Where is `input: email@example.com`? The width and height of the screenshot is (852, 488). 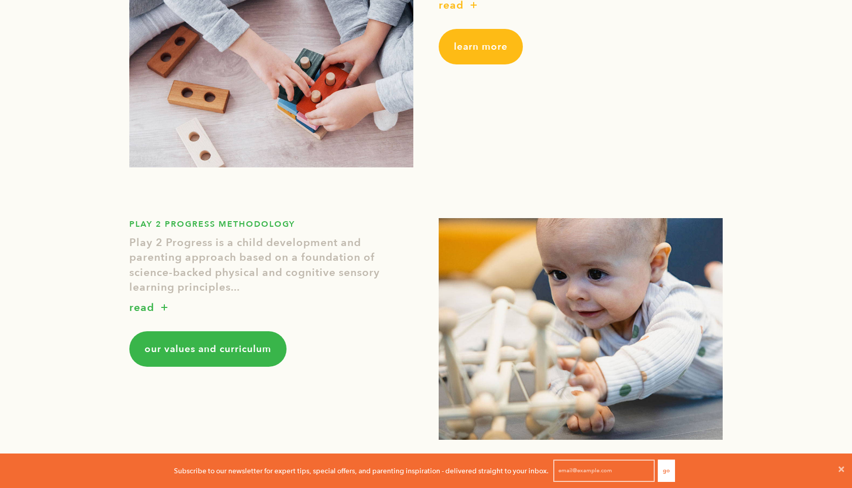 input: email@example.com is located at coordinates (604, 471).